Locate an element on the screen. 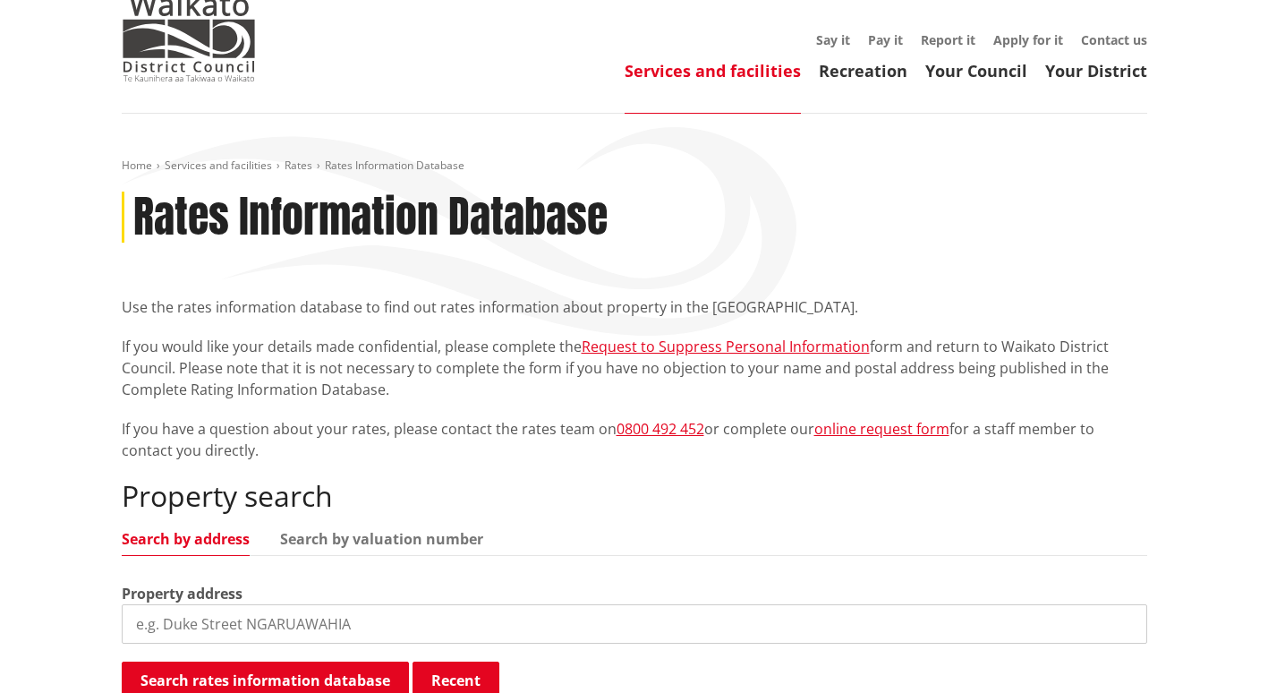 This screenshot has height=693, width=1268. input: e.g. Duke Street NGARUAWAHIA is located at coordinates (635, 624).